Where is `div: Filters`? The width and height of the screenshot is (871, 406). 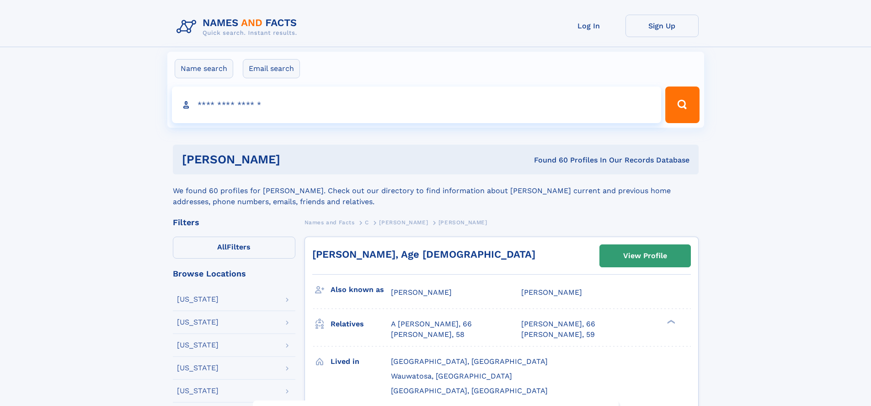
div: Filters is located at coordinates (234, 222).